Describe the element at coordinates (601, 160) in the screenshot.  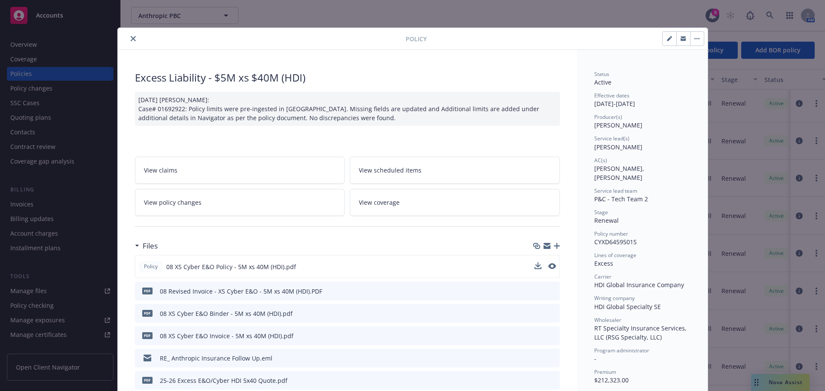
I see `span: AC(s)` at that location.